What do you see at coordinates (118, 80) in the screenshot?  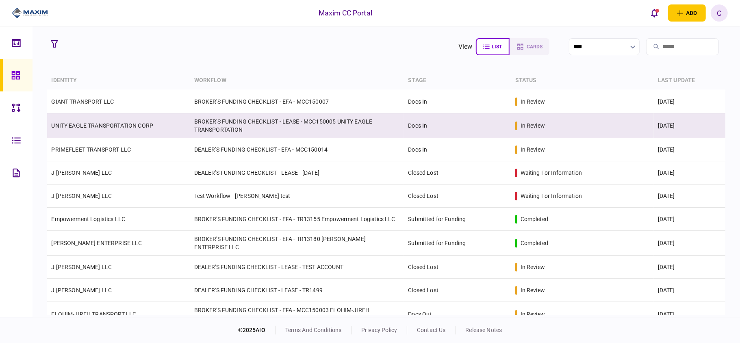 I see `th: identity` at bounding box center [118, 80].